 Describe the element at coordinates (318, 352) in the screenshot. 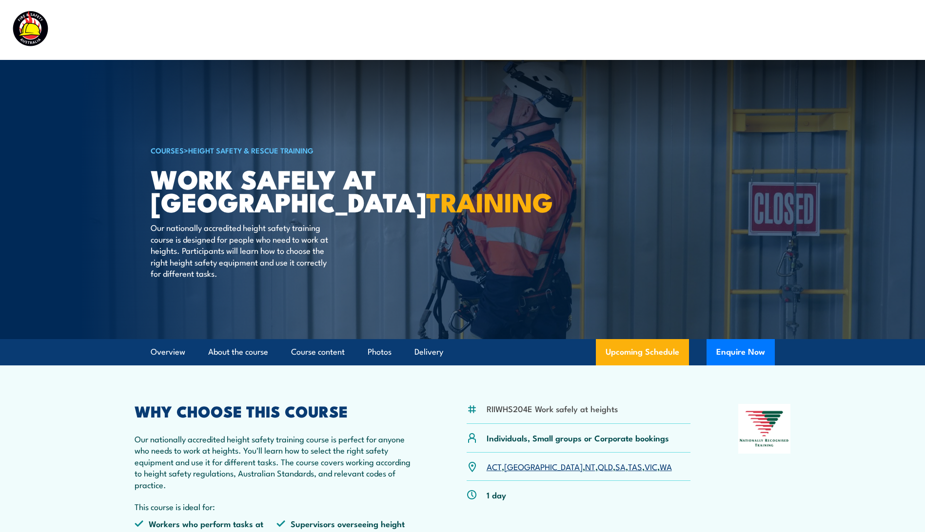

I see `a: Course content` at that location.